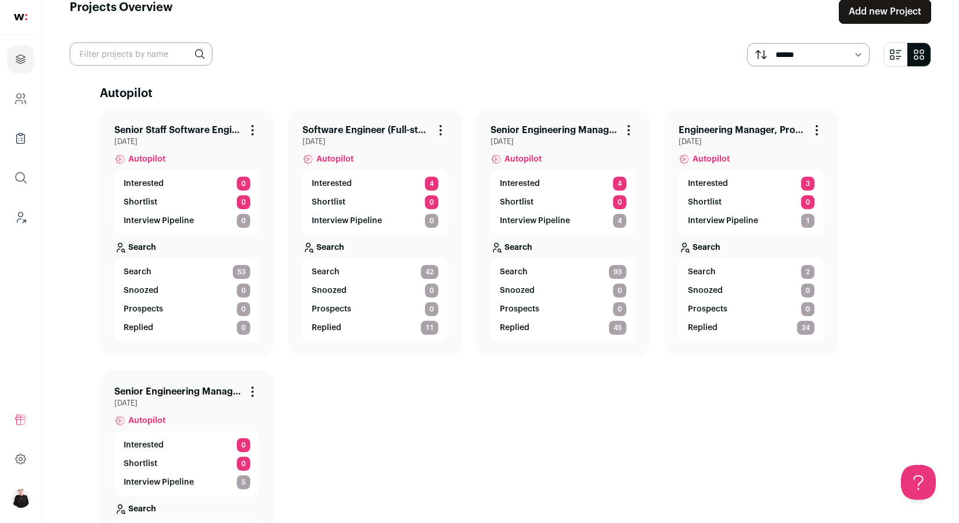  Describe the element at coordinates (187, 327) in the screenshot. I see `a: Replied 0` at that location.